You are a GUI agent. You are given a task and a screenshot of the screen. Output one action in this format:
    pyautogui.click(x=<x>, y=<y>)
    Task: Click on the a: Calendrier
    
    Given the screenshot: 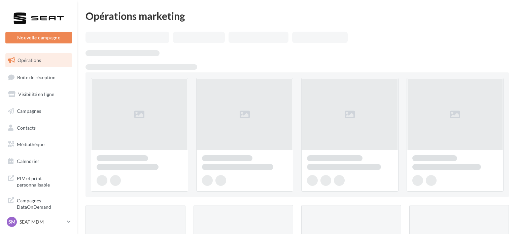 What is the action you would take?
    pyautogui.click(x=39, y=161)
    